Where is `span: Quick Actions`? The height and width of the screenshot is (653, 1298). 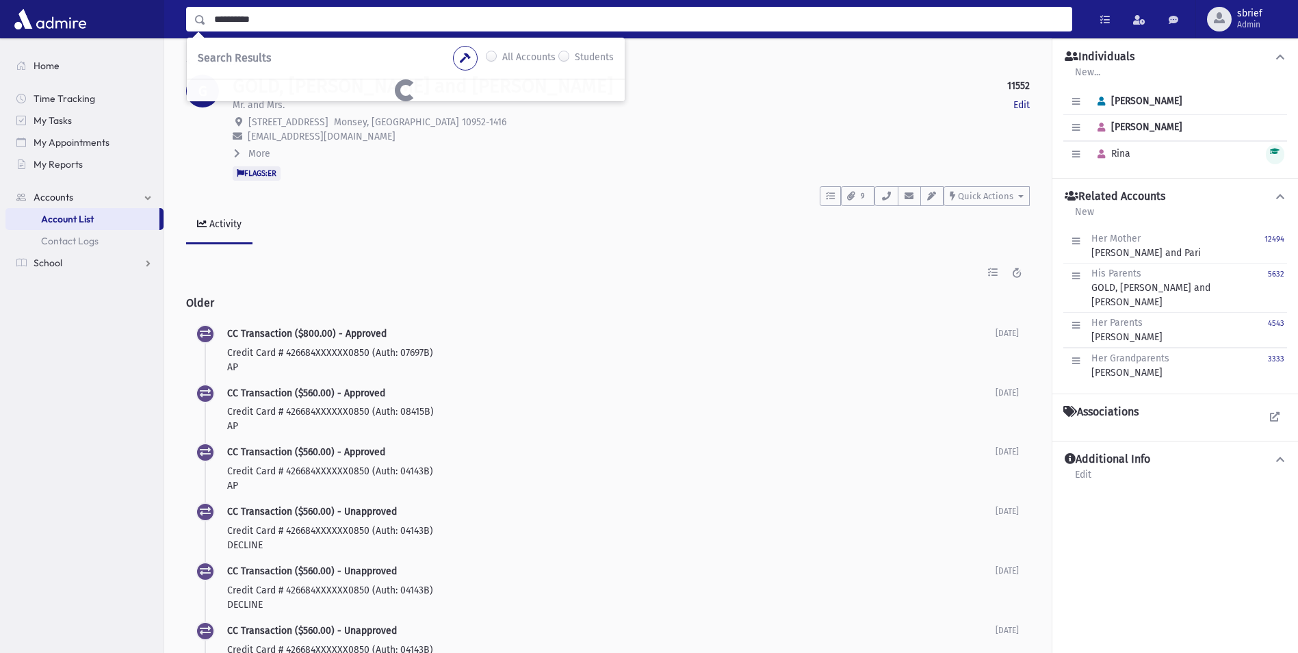 span: Quick Actions is located at coordinates (985, 196).